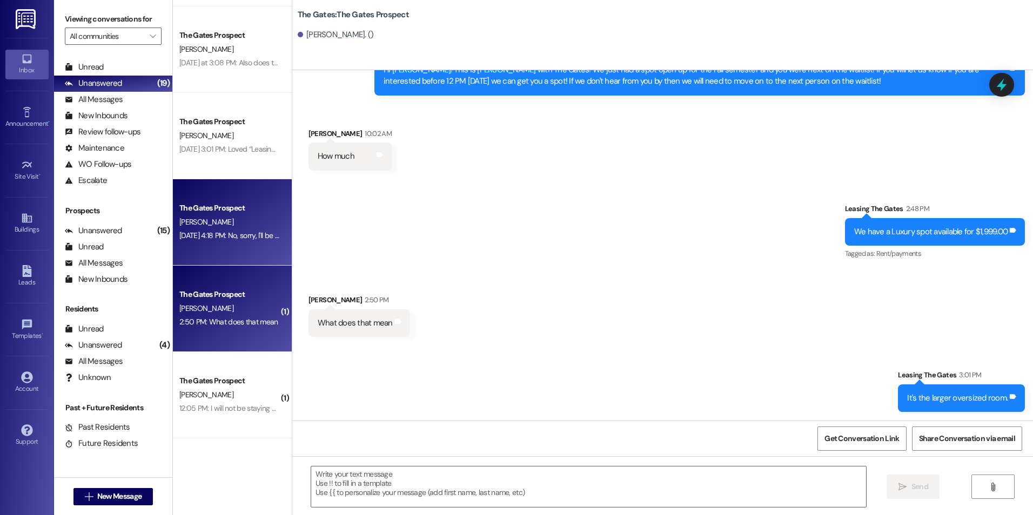 The width and height of the screenshot is (1033, 515). What do you see at coordinates (229, 322) in the screenshot?
I see `div: 2:50 PM: What does that mean` at bounding box center [229, 322].